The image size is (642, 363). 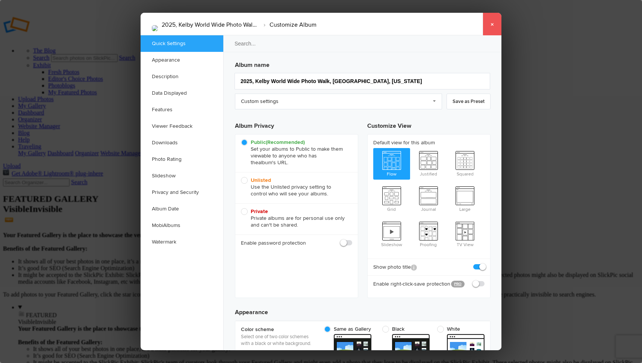 What do you see at coordinates (465, 163) in the screenshot?
I see `span: Squared` at bounding box center [465, 163].